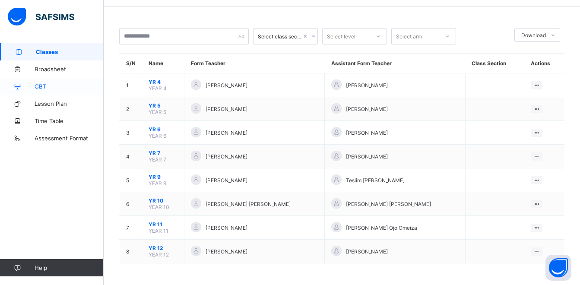 This screenshot has height=285, width=580. What do you see at coordinates (341, 36) in the screenshot?
I see `div: Select level` at bounding box center [341, 36].